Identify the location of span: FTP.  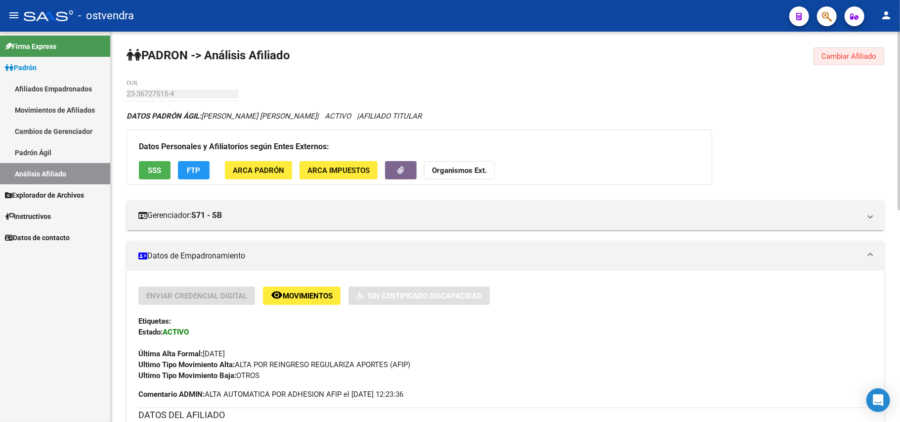
(194, 170).